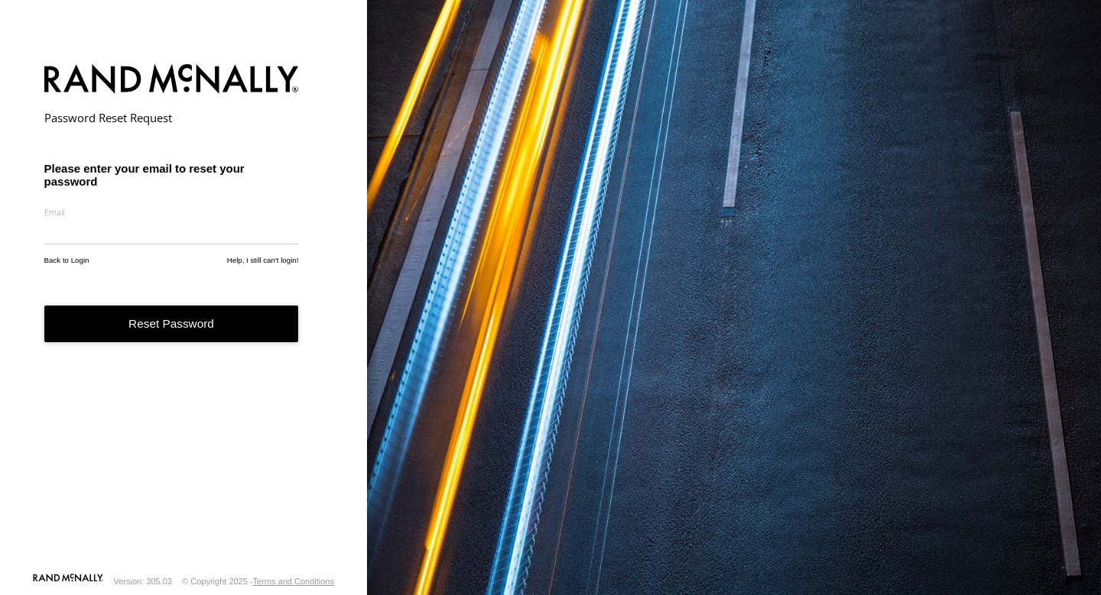  I want to click on div: © Copyright 2025 -, so click(258, 582).